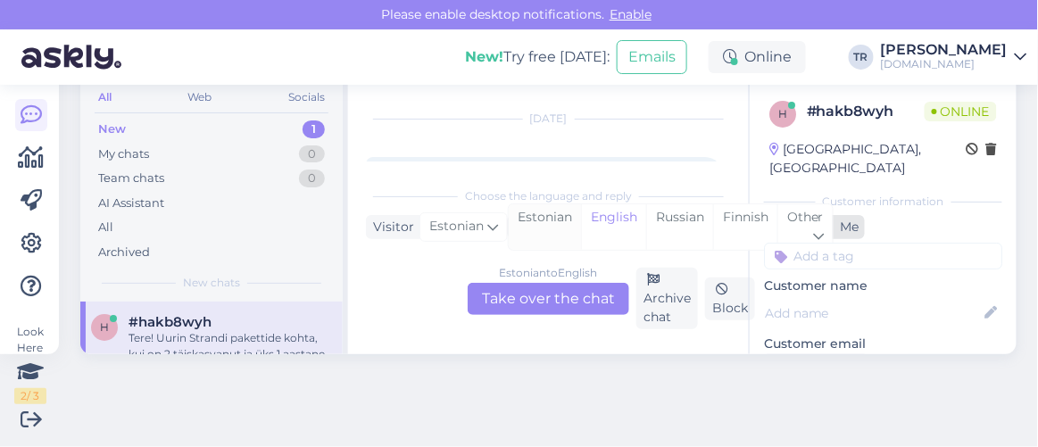 The width and height of the screenshot is (1038, 447). What do you see at coordinates (131, 203) in the screenshot?
I see `div: AI Assistant` at bounding box center [131, 203].